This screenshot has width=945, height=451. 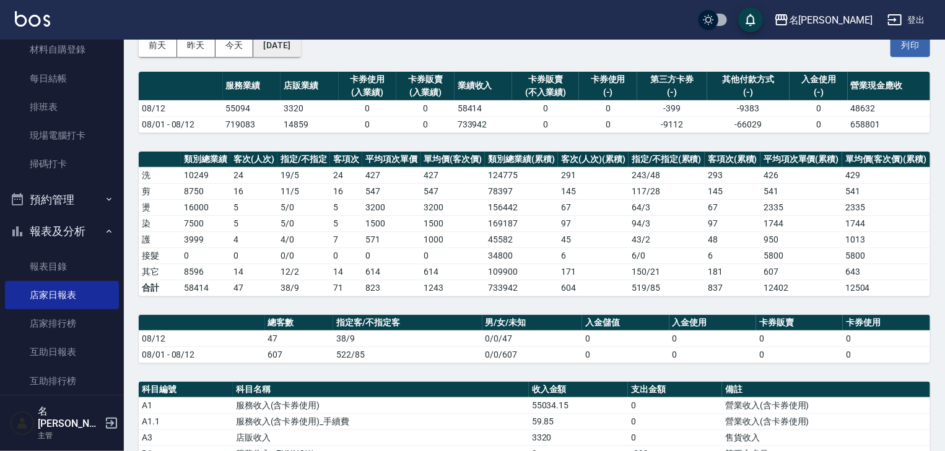 I want to click on td: -9112, so click(x=672, y=124).